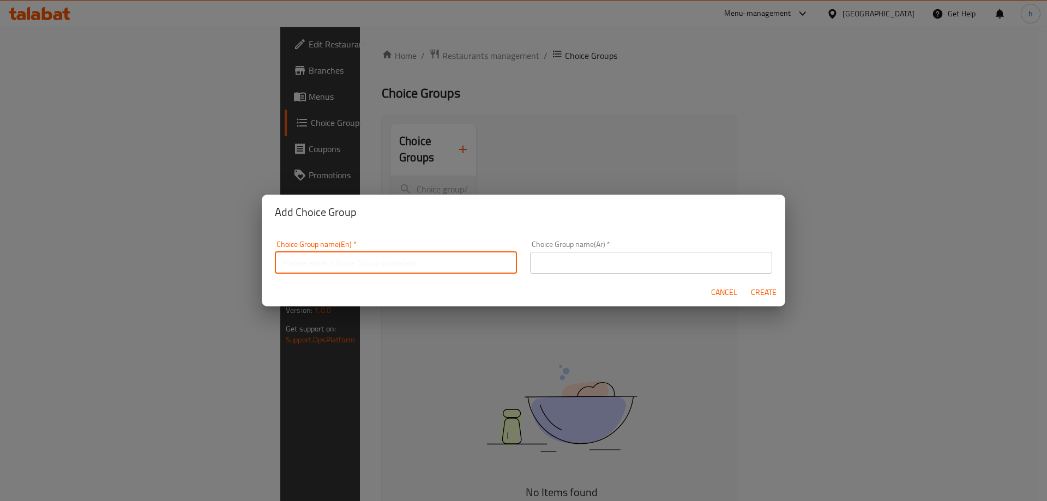 The image size is (1047, 501). What do you see at coordinates (523, 212) in the screenshot?
I see `h2: Add Choice Group` at bounding box center [523, 212].